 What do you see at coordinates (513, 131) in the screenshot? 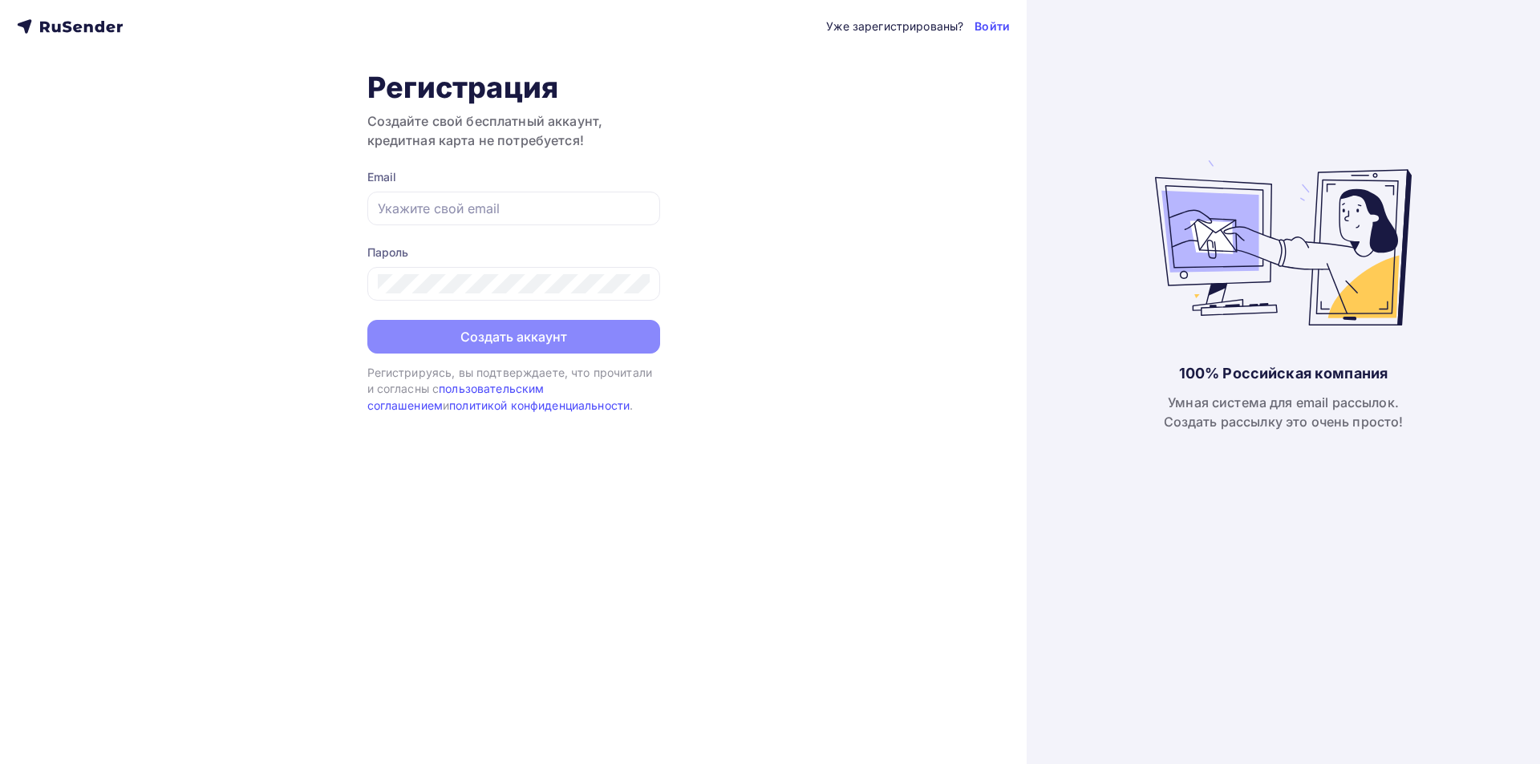
I see `h3: Создайте свой бесплатный аккаунт, кредитная карта не потребуется!` at bounding box center [513, 131].